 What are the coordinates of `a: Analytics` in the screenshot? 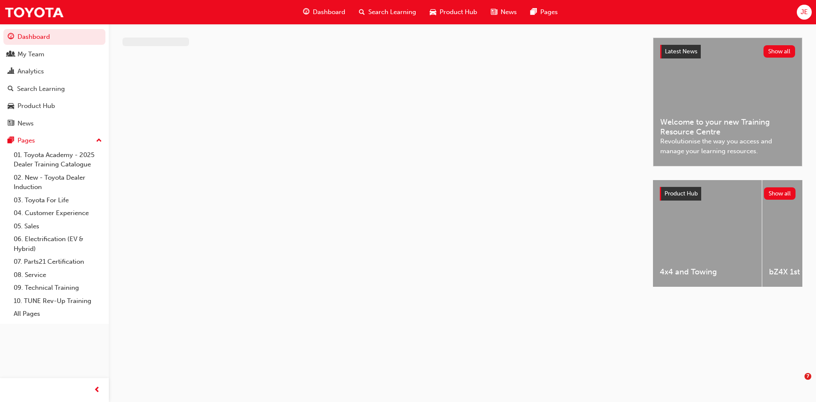 It's located at (54, 71).